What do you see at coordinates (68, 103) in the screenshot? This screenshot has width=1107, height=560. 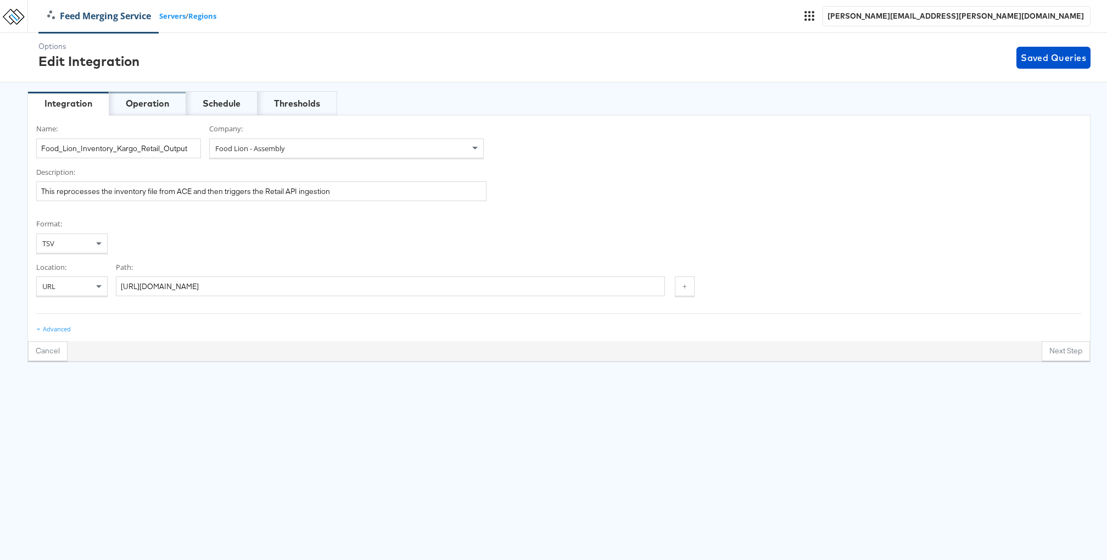 I see `div: Integration` at bounding box center [68, 103].